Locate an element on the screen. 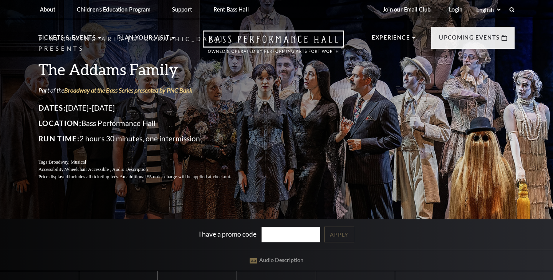 The width and height of the screenshot is (553, 280). span: Location: is located at coordinates (60, 123).